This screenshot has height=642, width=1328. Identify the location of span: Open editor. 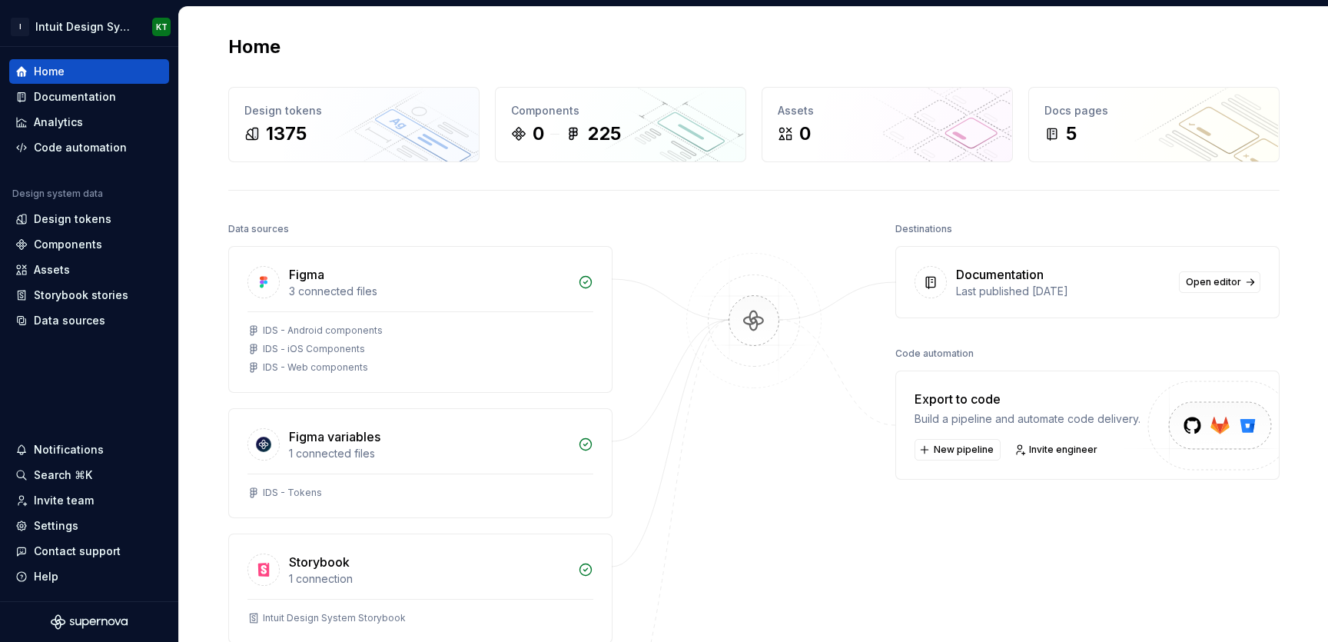
(1214, 282).